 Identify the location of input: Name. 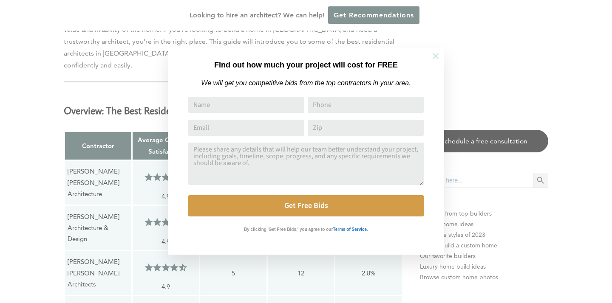
(246, 105).